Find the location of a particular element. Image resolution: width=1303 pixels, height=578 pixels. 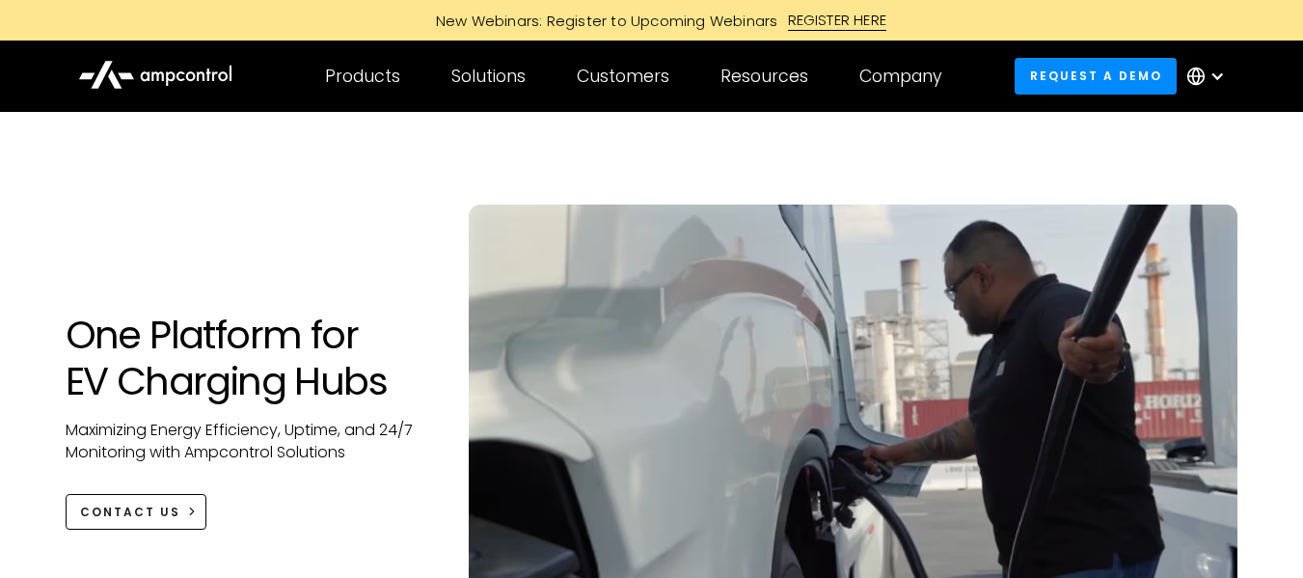

div: Solutions is located at coordinates (488, 76).